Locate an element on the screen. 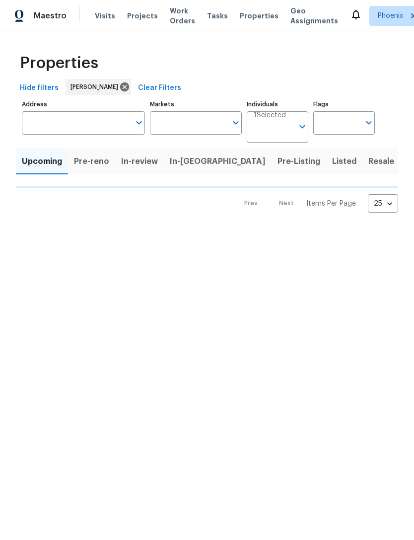 This screenshot has width=414, height=540. span: In-review is located at coordinates (140, 161).